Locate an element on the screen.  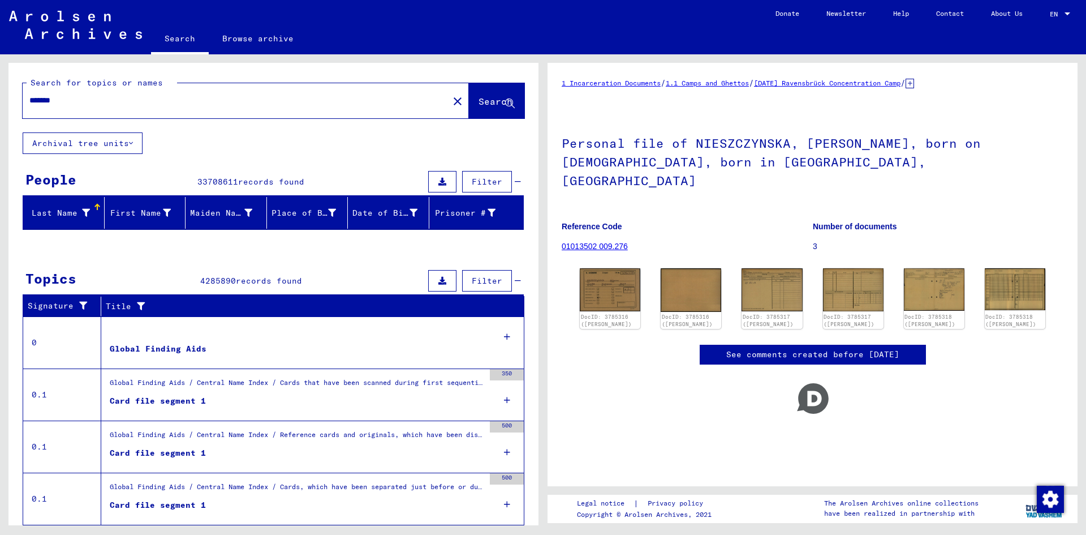
mat-header-cell: Last Name is located at coordinates (64, 213).